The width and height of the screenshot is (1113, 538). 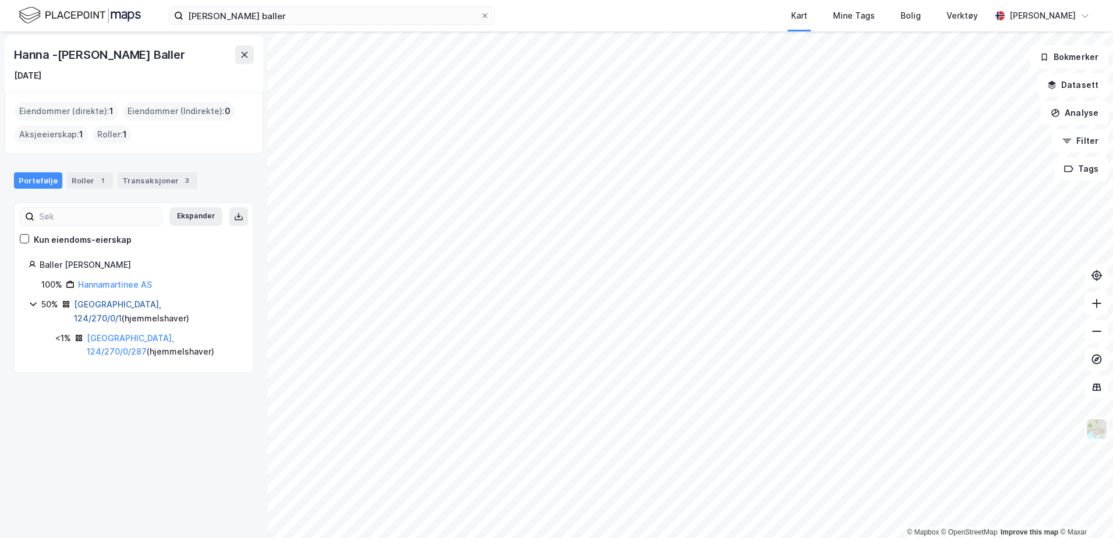 What do you see at coordinates (923, 532) in the screenshot?
I see `a: Mapbox` at bounding box center [923, 532].